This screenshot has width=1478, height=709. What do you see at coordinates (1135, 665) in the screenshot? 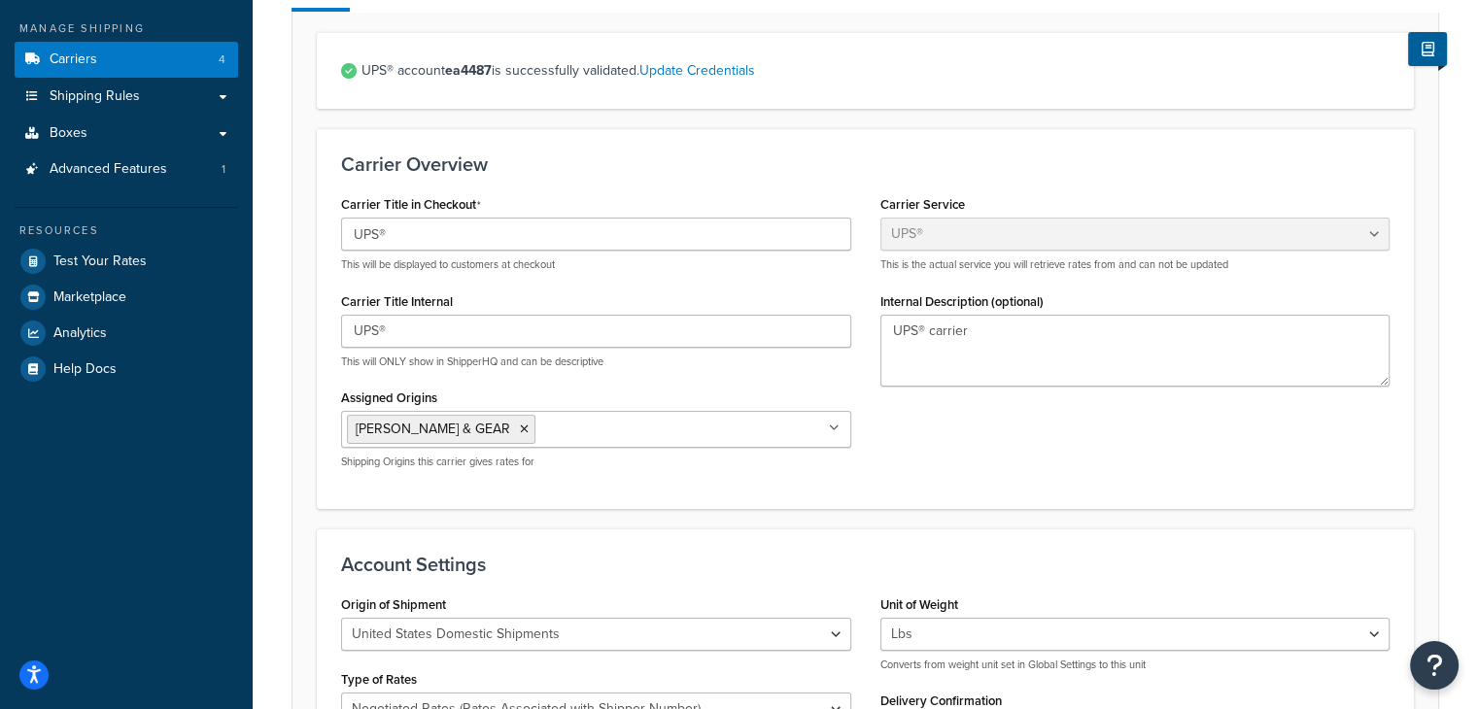
I see `p: Converts from weight unit set in Global Settings to this unit` at bounding box center [1135, 665].